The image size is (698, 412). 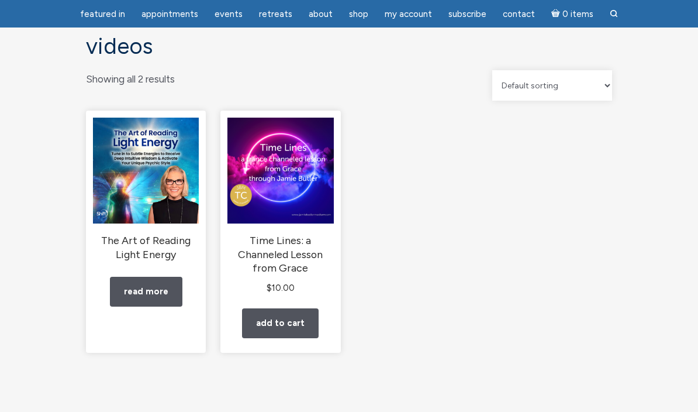 What do you see at coordinates (280, 206) in the screenshot?
I see `a: Time Lines: a Channeled Lesson from Grace $10.00` at bounding box center [280, 206].